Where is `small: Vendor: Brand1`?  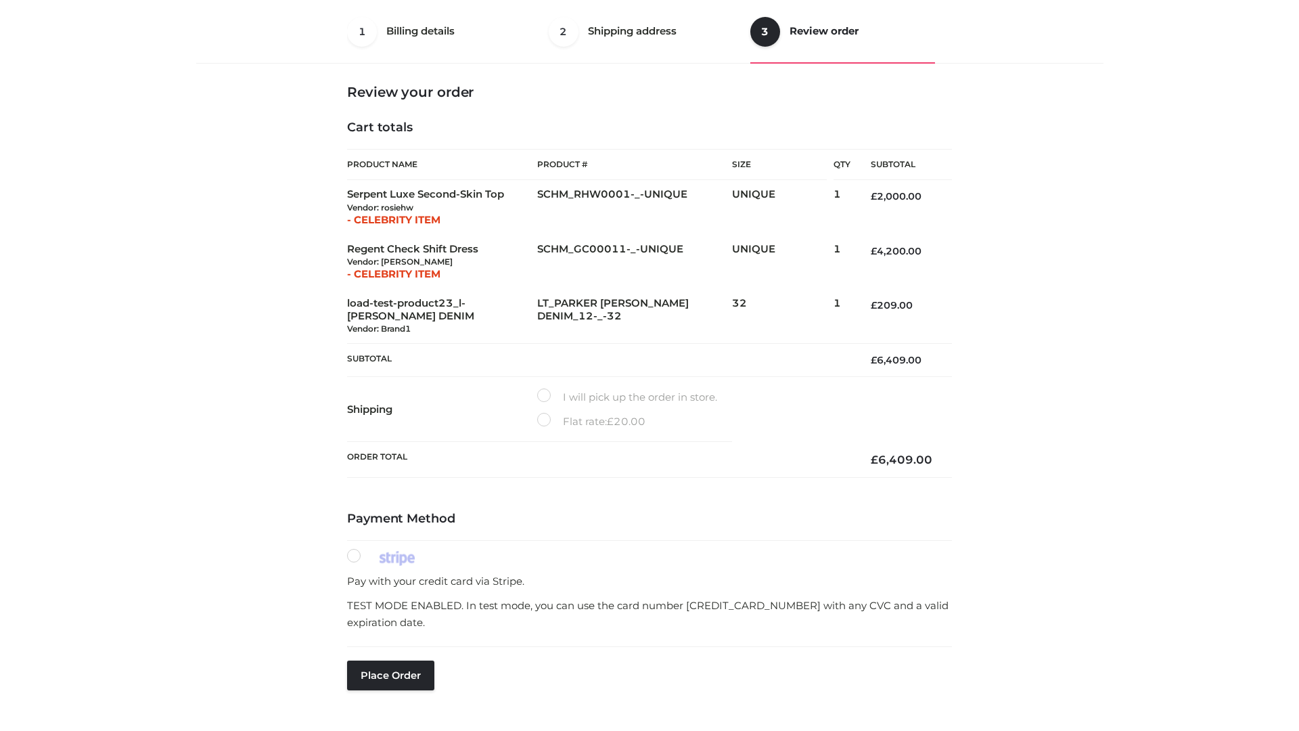
small: Vendor: Brand1 is located at coordinates (379, 328).